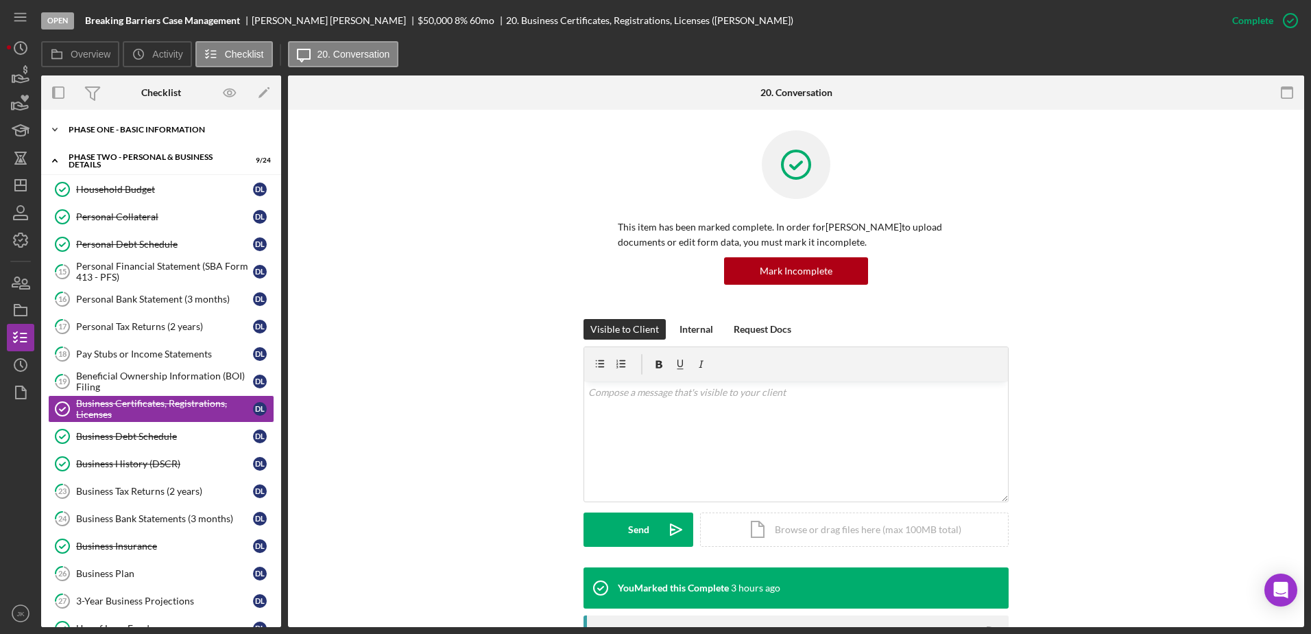 This screenshot has height=634, width=1311. What do you see at coordinates (62, 573) in the screenshot?
I see `tspan: 26` at bounding box center [62, 573].